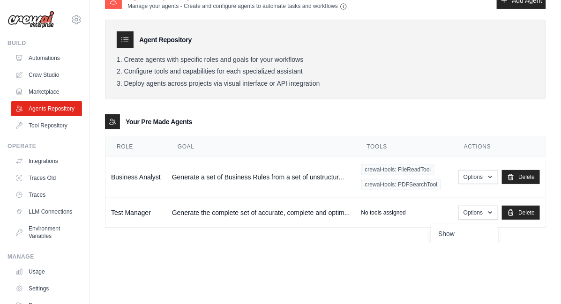 This screenshot has height=304, width=561. I want to click on a: Tool Repository, so click(46, 126).